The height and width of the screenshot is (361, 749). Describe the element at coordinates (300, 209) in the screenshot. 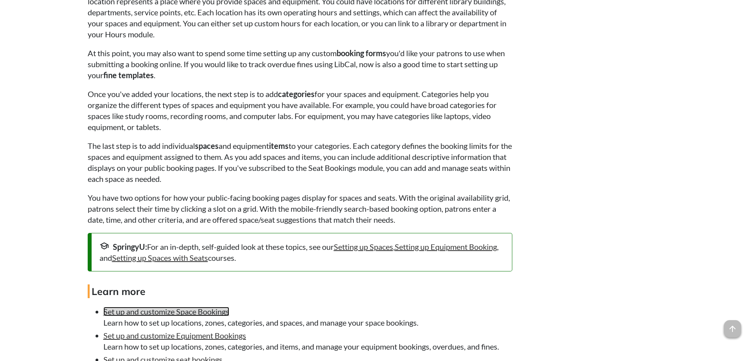

I see `p: You have two options for how your public-facing booking pages display for spaces and seats. With ...` at that location.